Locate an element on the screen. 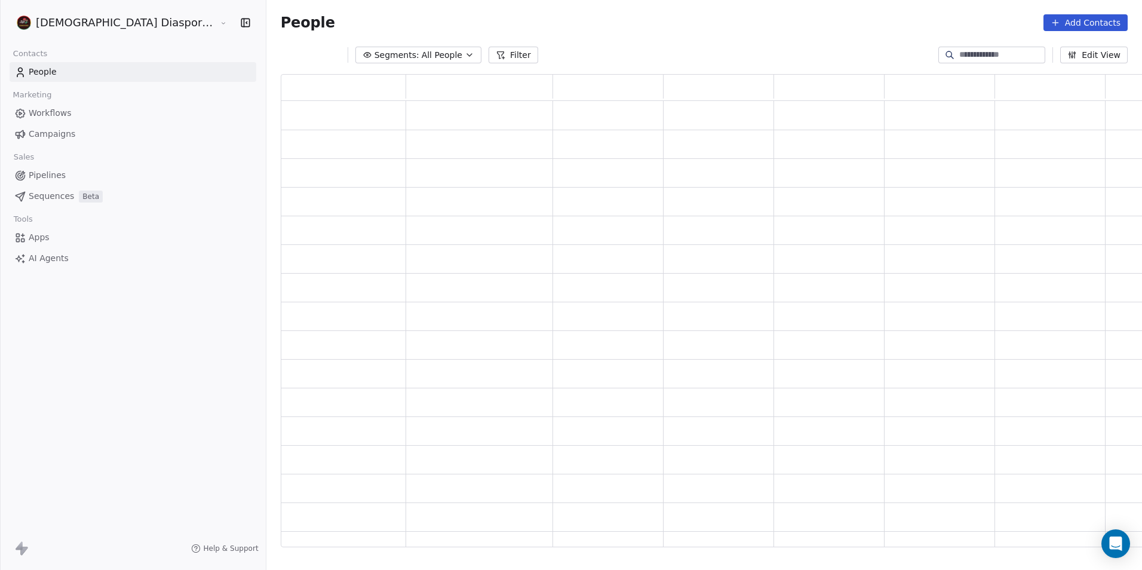 Image resolution: width=1142 pixels, height=570 pixels. span: All People is located at coordinates (442, 55).